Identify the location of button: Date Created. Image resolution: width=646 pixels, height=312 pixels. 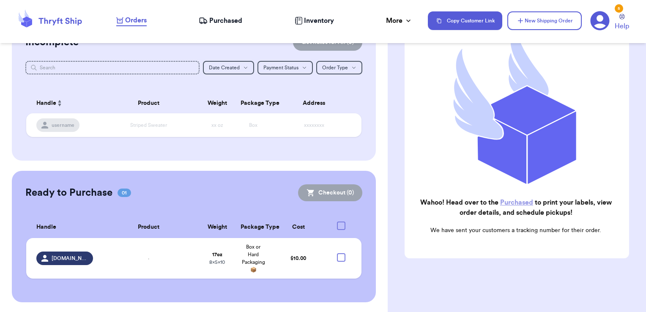
(228, 68).